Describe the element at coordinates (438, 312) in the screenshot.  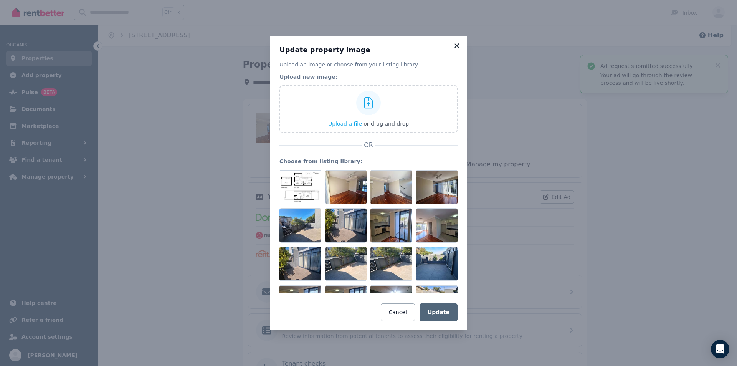
I see `button: Update` at that location.